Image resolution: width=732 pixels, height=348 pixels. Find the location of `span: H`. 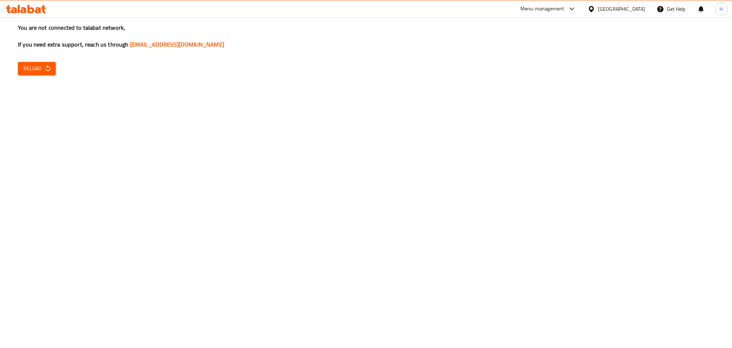

span: H is located at coordinates (721, 9).